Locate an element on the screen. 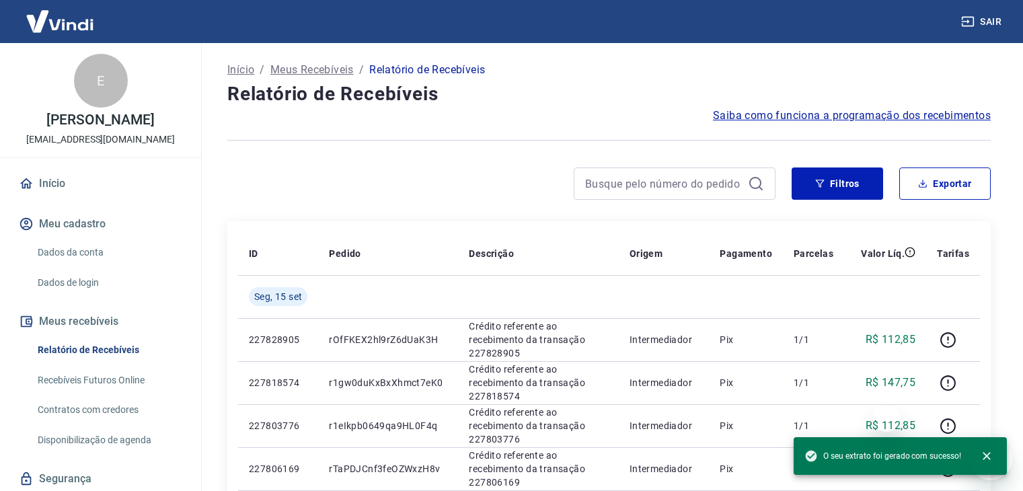 The height and width of the screenshot is (491, 1023). span: Seg, 15 set is located at coordinates (278, 297).